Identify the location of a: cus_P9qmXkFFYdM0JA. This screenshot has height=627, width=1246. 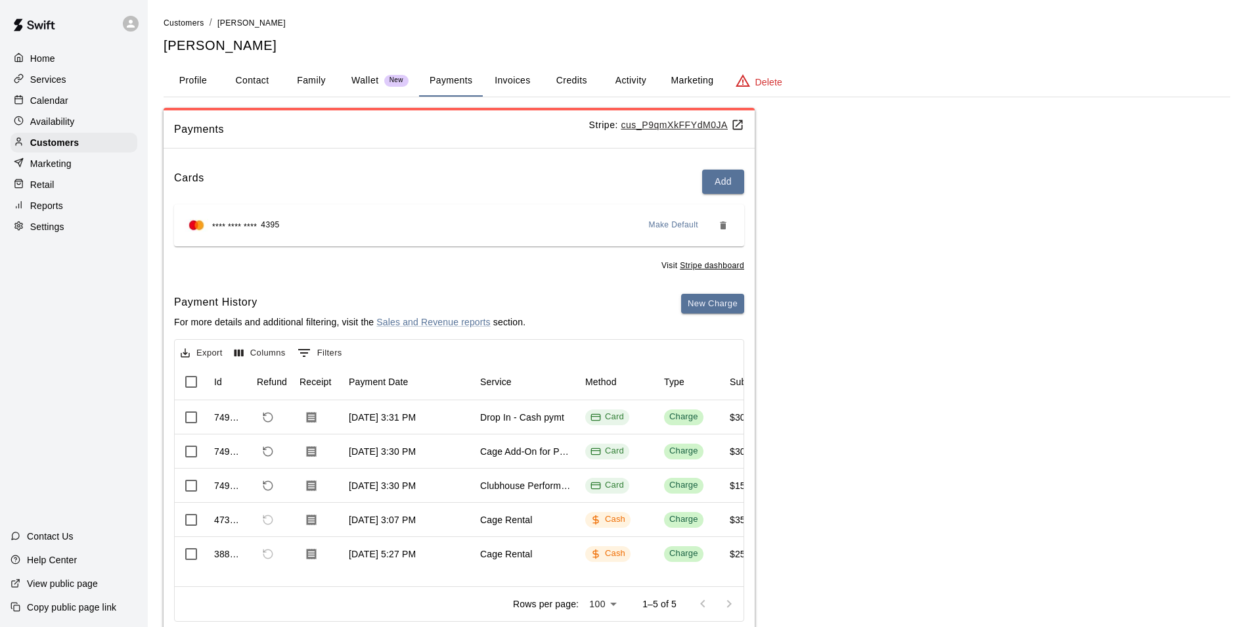
(683, 125).